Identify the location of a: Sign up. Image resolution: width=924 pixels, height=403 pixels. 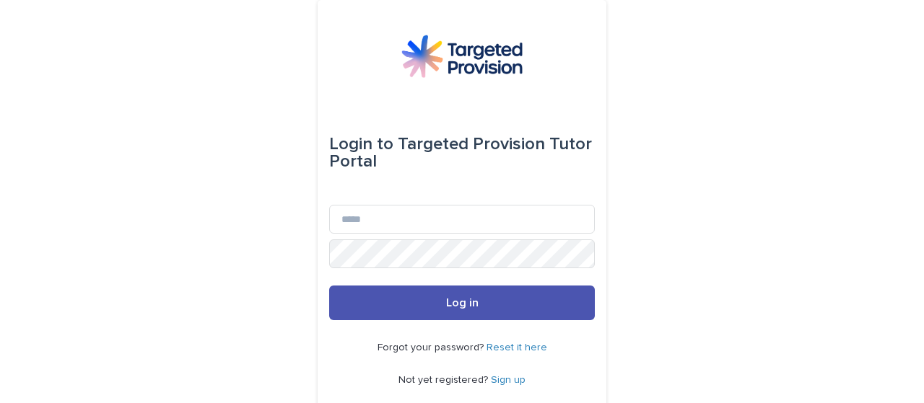
(508, 380).